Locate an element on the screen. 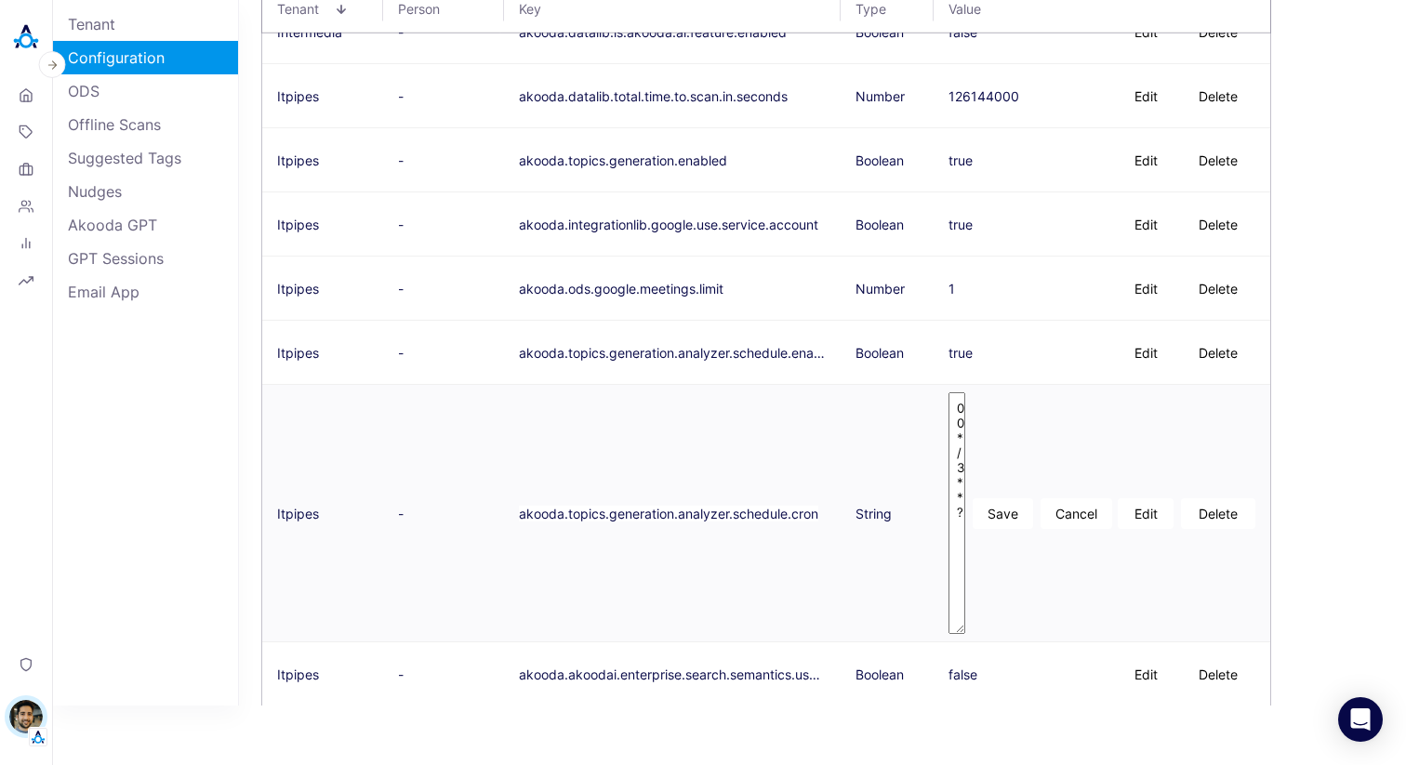  a: ODS is located at coordinates (145, 91).